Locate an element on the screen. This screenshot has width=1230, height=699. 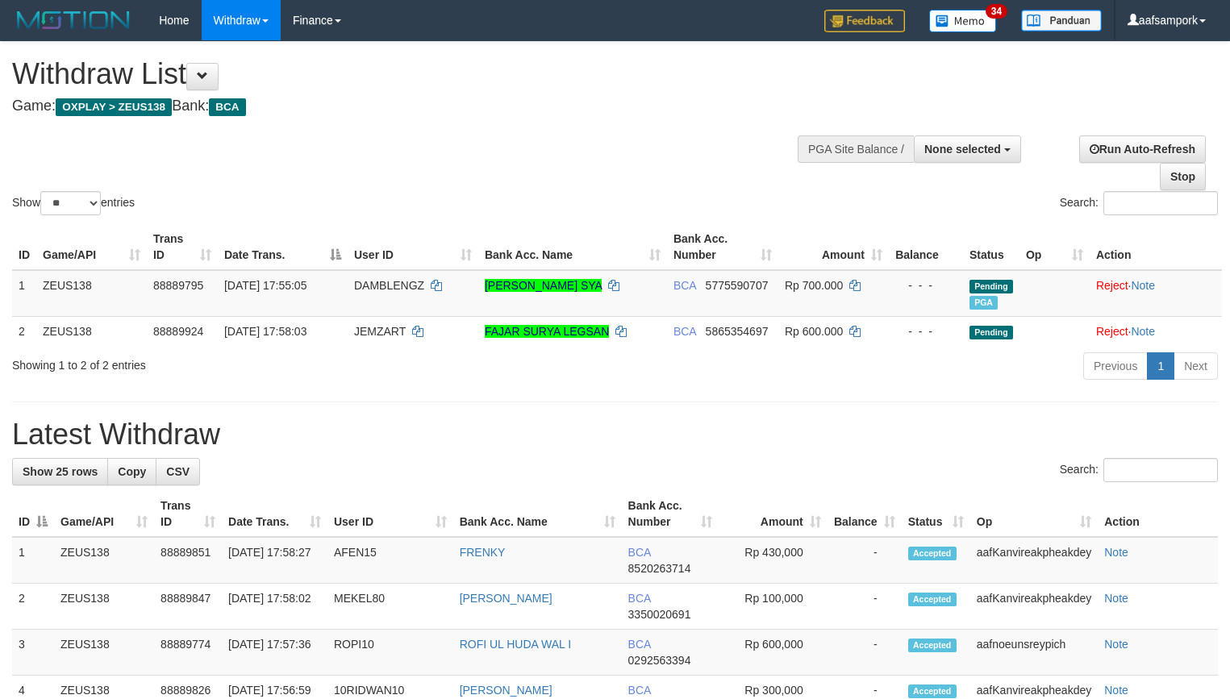
a: Show 25 rows is located at coordinates (60, 472).